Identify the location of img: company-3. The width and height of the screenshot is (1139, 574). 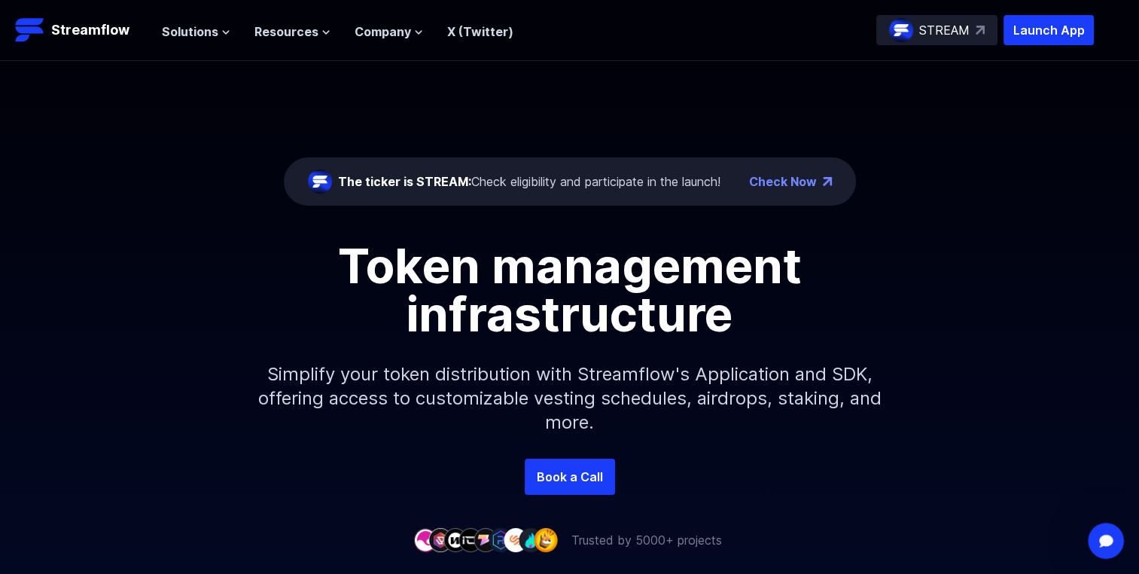
(455, 539).